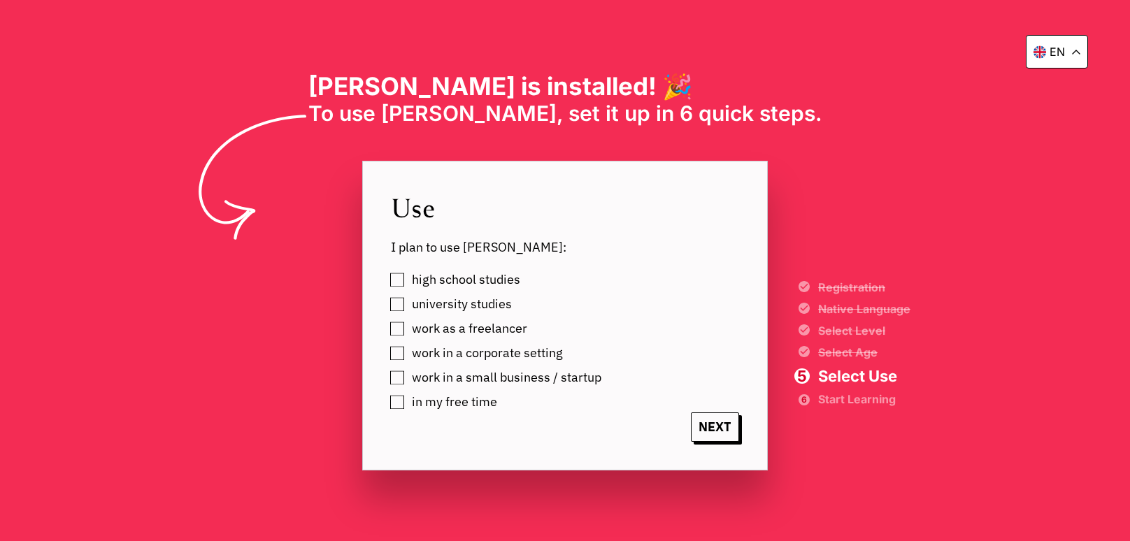 The image size is (1130, 541). What do you see at coordinates (466, 280) in the screenshot?
I see `span: high school studies` at bounding box center [466, 280].